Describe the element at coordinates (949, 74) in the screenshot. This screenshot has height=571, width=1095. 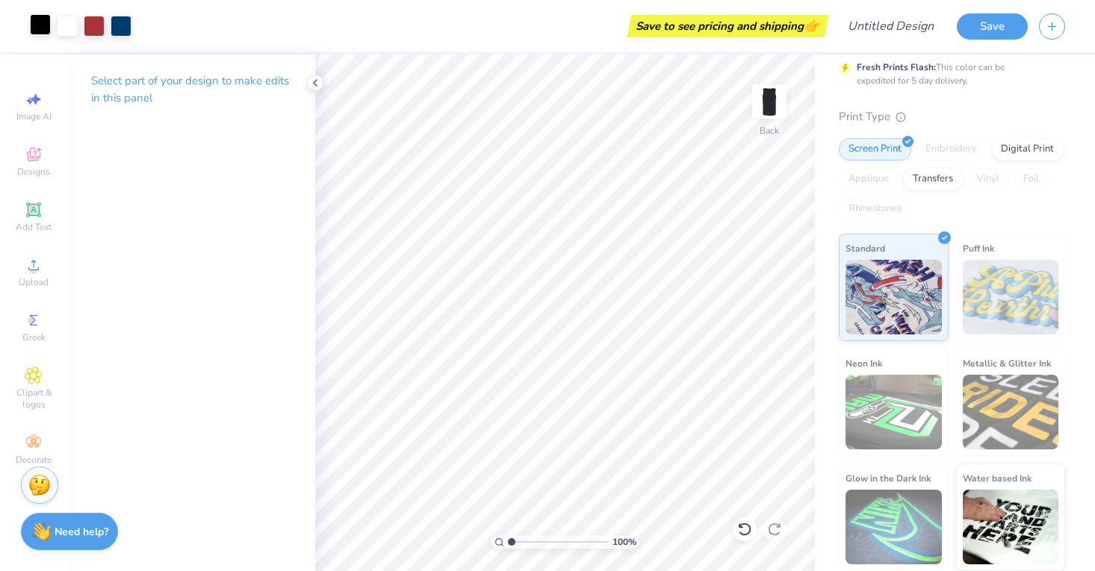
I see `div: This color can be expedited for 5 day delivery.` at that location.